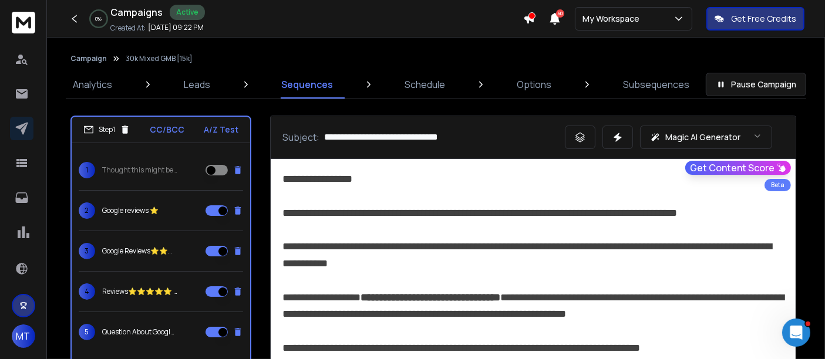 The image size is (825, 359). I want to click on button: Get Free Credits, so click(755, 19).